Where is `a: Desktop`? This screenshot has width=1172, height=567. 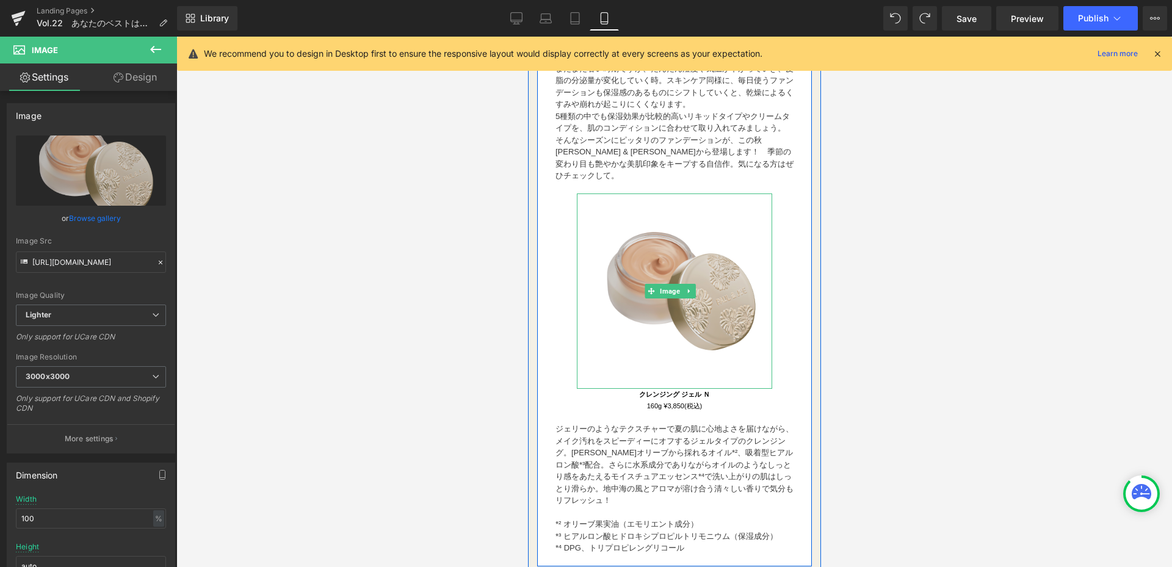
a: Desktop is located at coordinates (516, 18).